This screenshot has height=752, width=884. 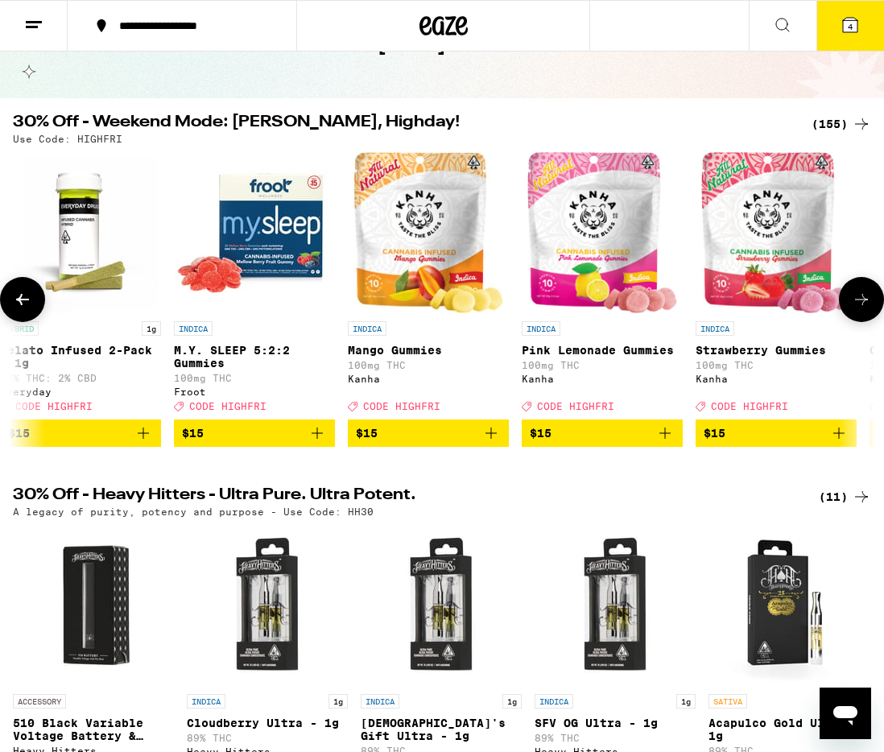 What do you see at coordinates (602, 350) in the screenshot?
I see `p: Pink Lemonade Gummies` at bounding box center [602, 350].